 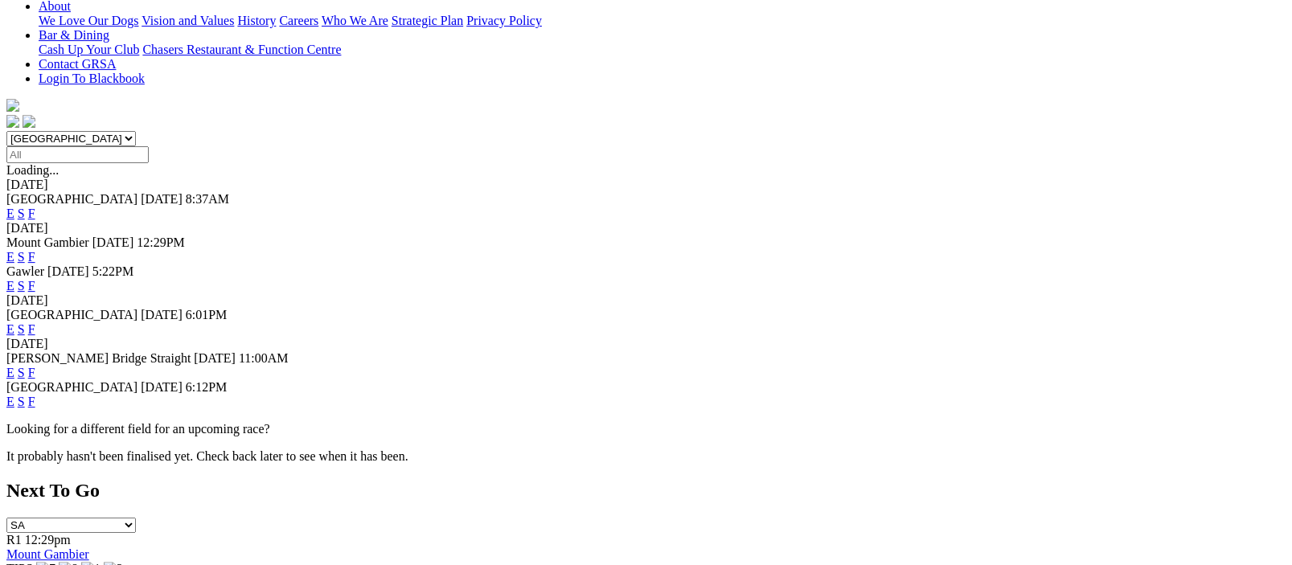 I want to click on input: Select date, so click(x=77, y=154).